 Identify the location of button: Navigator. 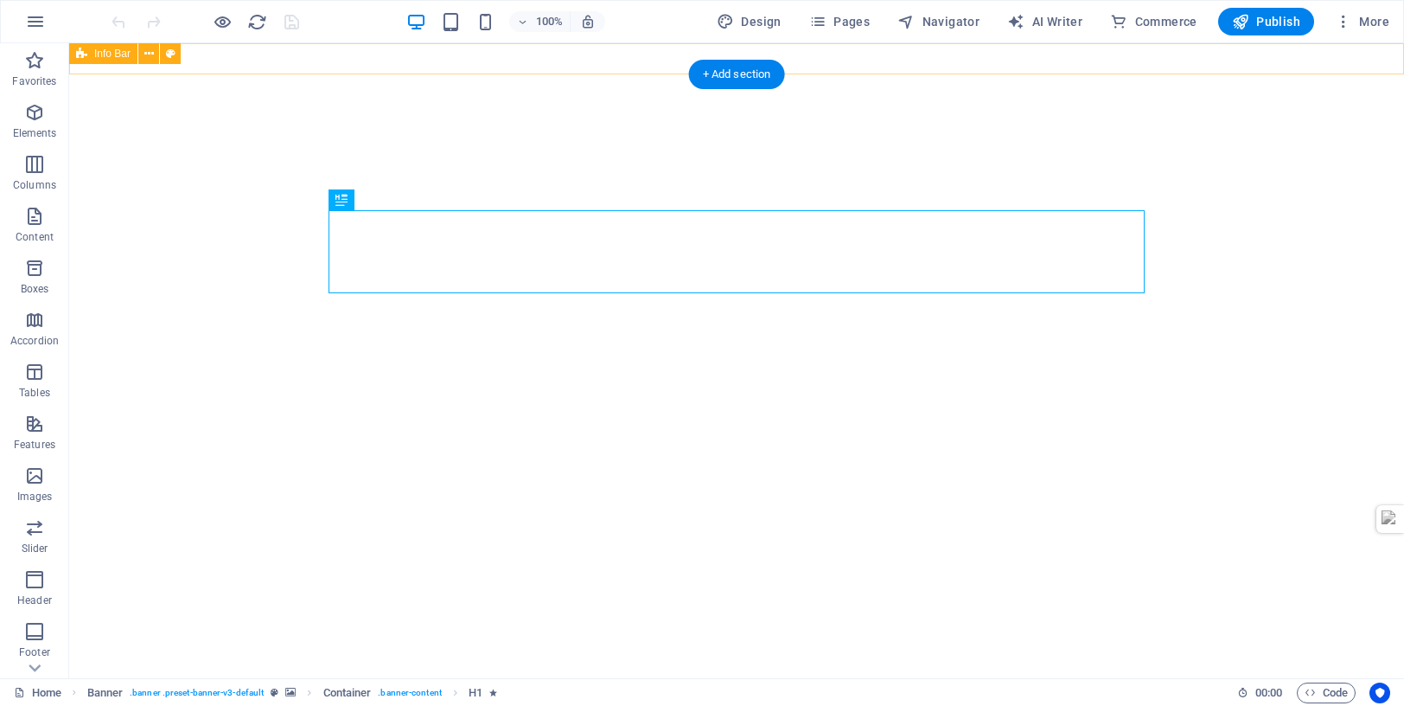
(938, 22).